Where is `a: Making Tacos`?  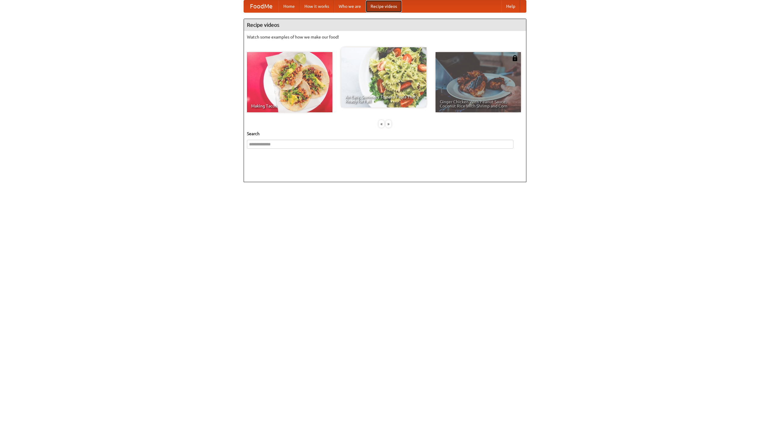
a: Making Tacos is located at coordinates (290, 82).